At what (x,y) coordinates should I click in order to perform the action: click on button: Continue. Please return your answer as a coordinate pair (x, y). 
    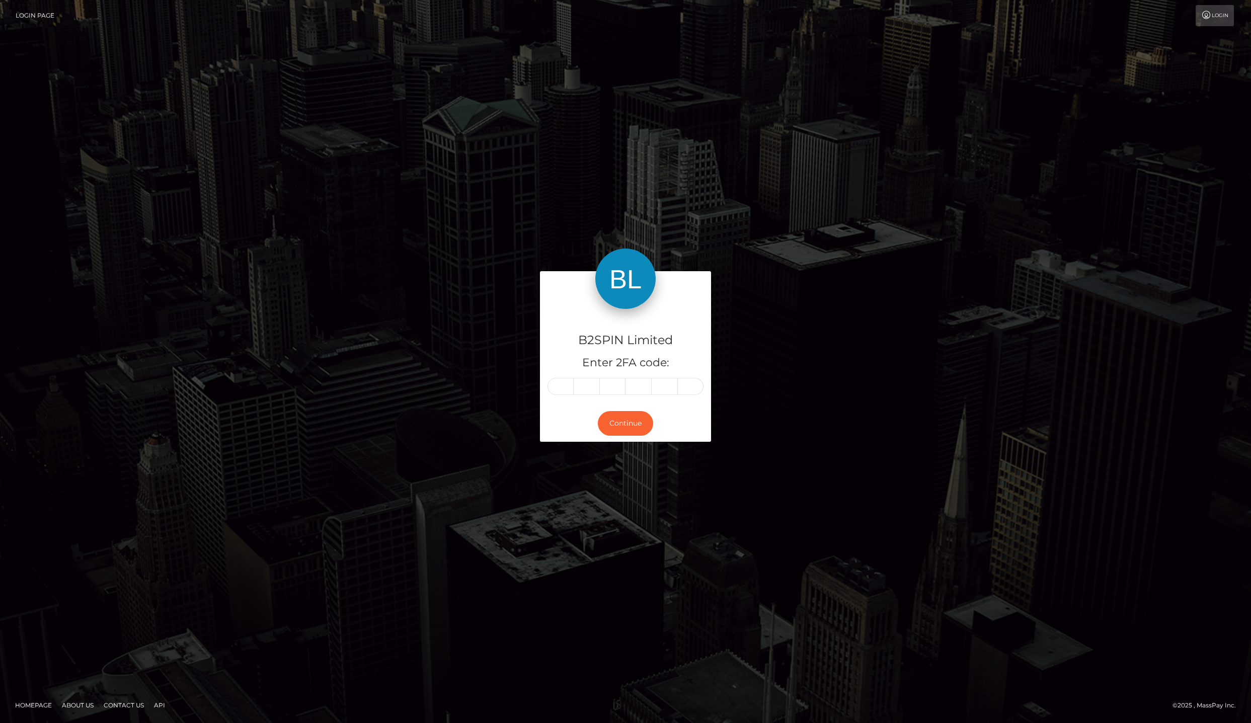
    Looking at the image, I should click on (625, 423).